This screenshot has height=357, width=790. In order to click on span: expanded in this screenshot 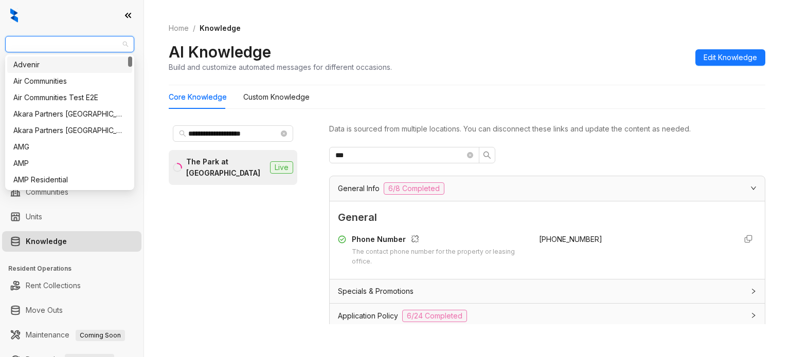, I will do `click(753, 188)`.